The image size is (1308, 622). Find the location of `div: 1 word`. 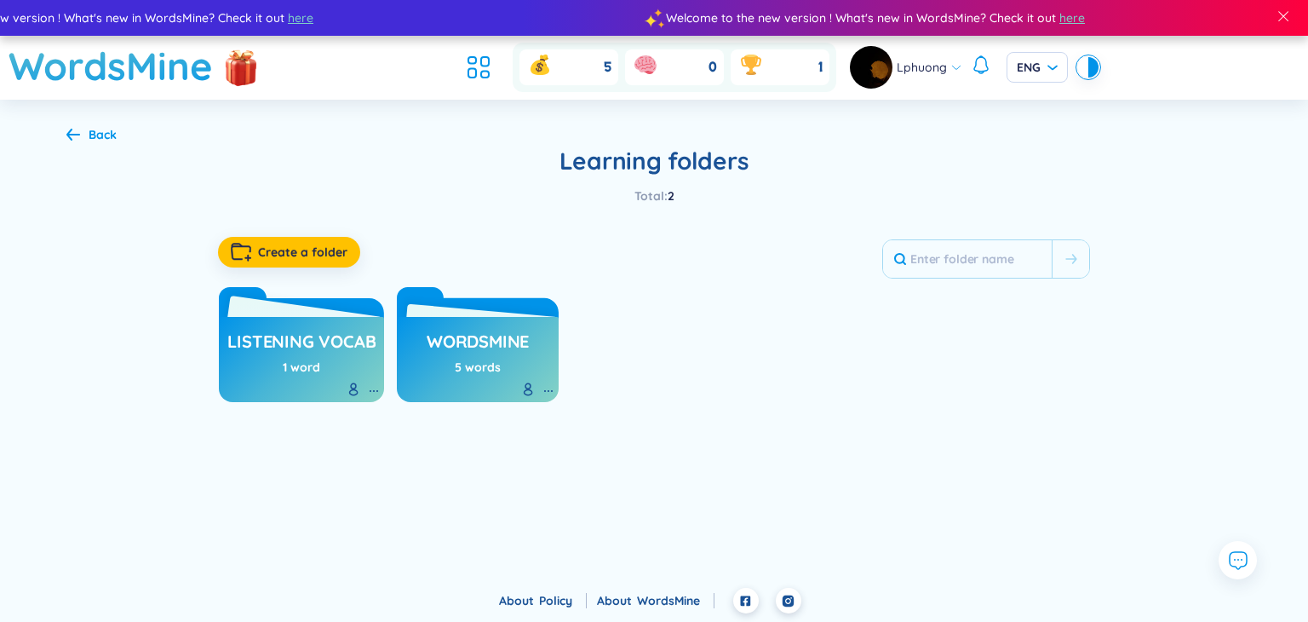

div: 1 word is located at coordinates (302, 367).